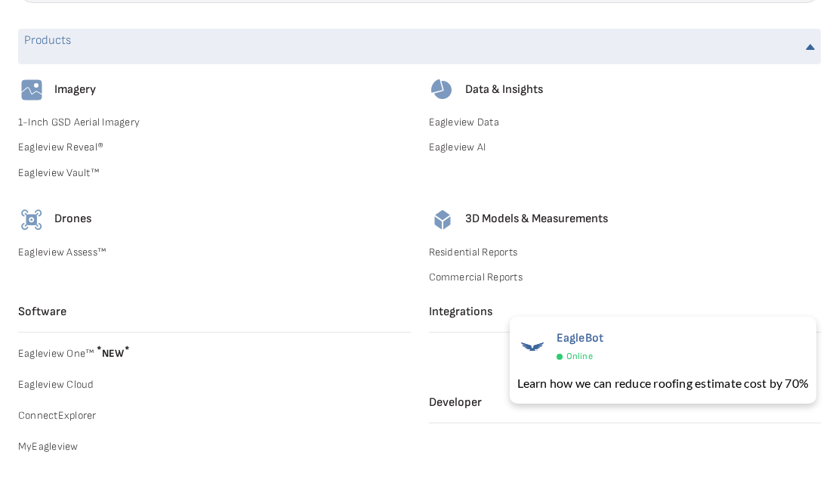  Describe the element at coordinates (579, 356) in the screenshot. I see `span: Online` at that location.